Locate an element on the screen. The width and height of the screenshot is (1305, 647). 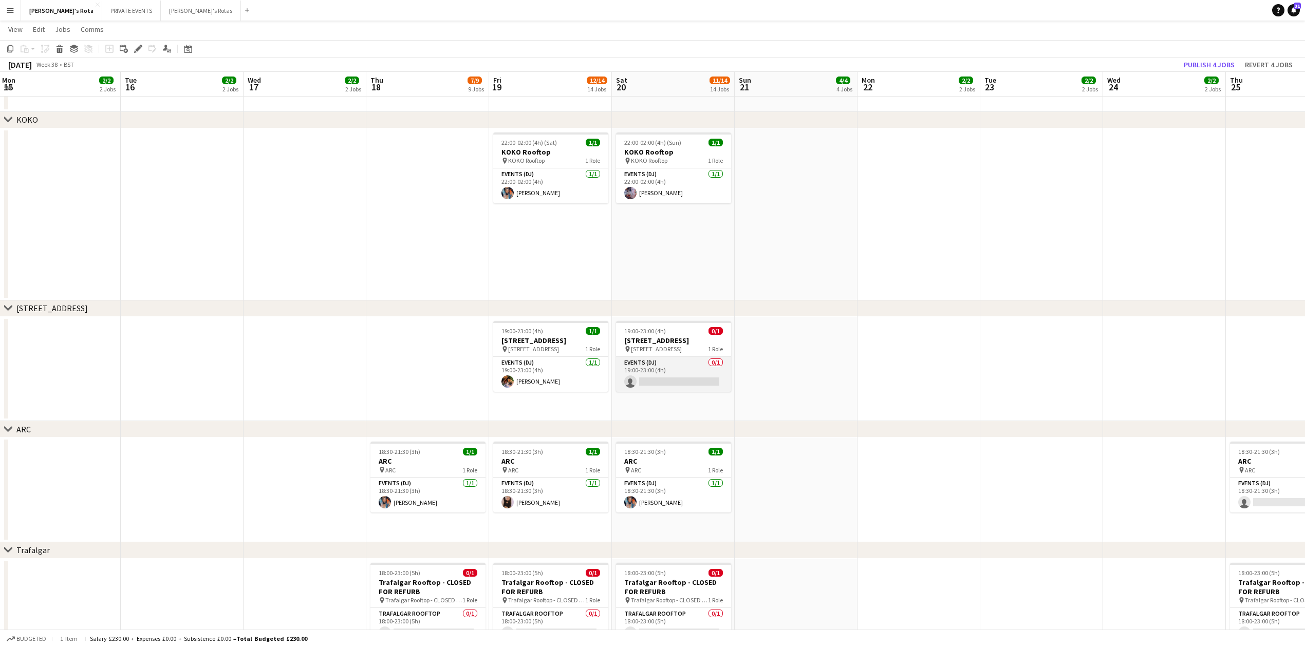
span: 20 is located at coordinates (621, 87).